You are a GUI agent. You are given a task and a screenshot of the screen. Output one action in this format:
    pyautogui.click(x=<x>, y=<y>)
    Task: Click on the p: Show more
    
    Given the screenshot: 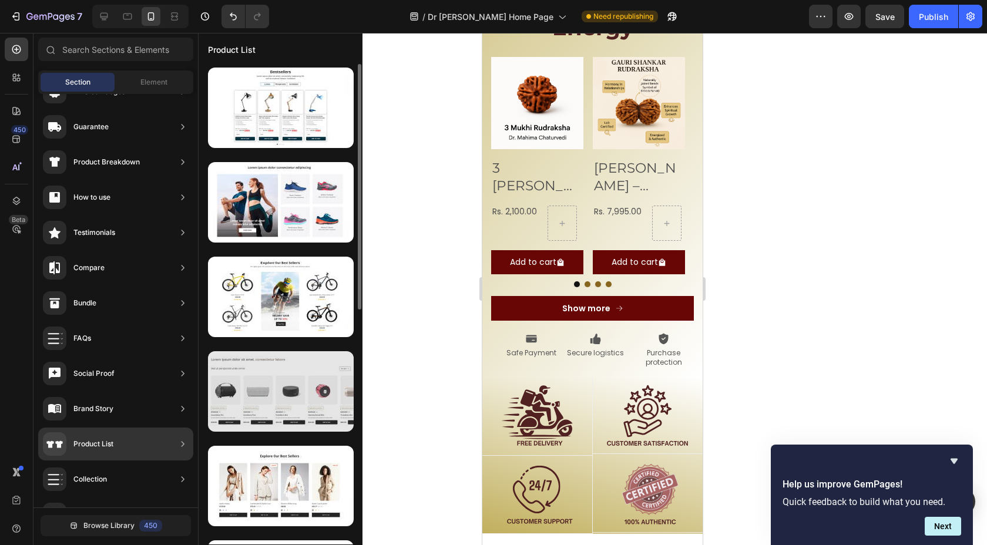 What is the action you would take?
    pyautogui.click(x=104, y=276)
    